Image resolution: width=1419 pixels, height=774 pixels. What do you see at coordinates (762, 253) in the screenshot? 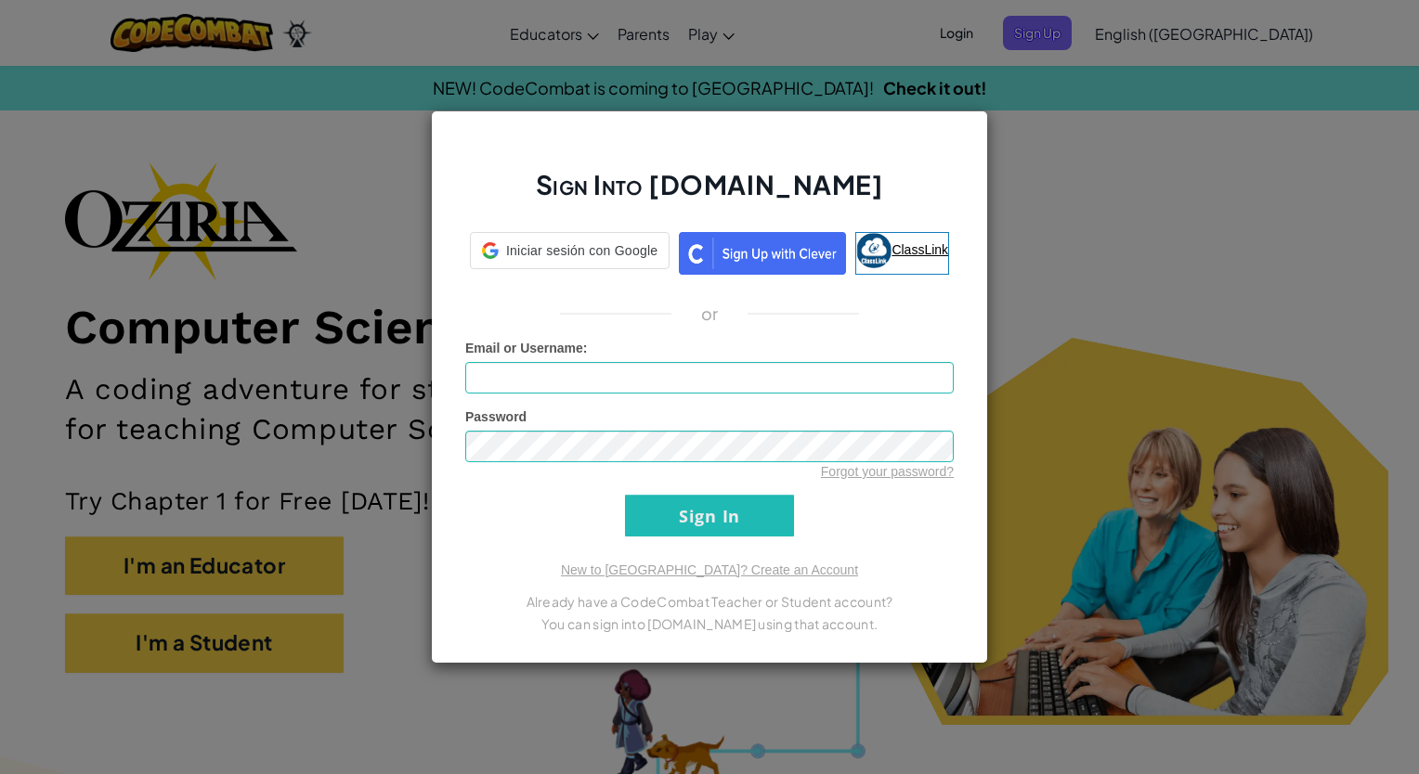
I see `img: clever_sso_button@2x.png` at bounding box center [762, 253].